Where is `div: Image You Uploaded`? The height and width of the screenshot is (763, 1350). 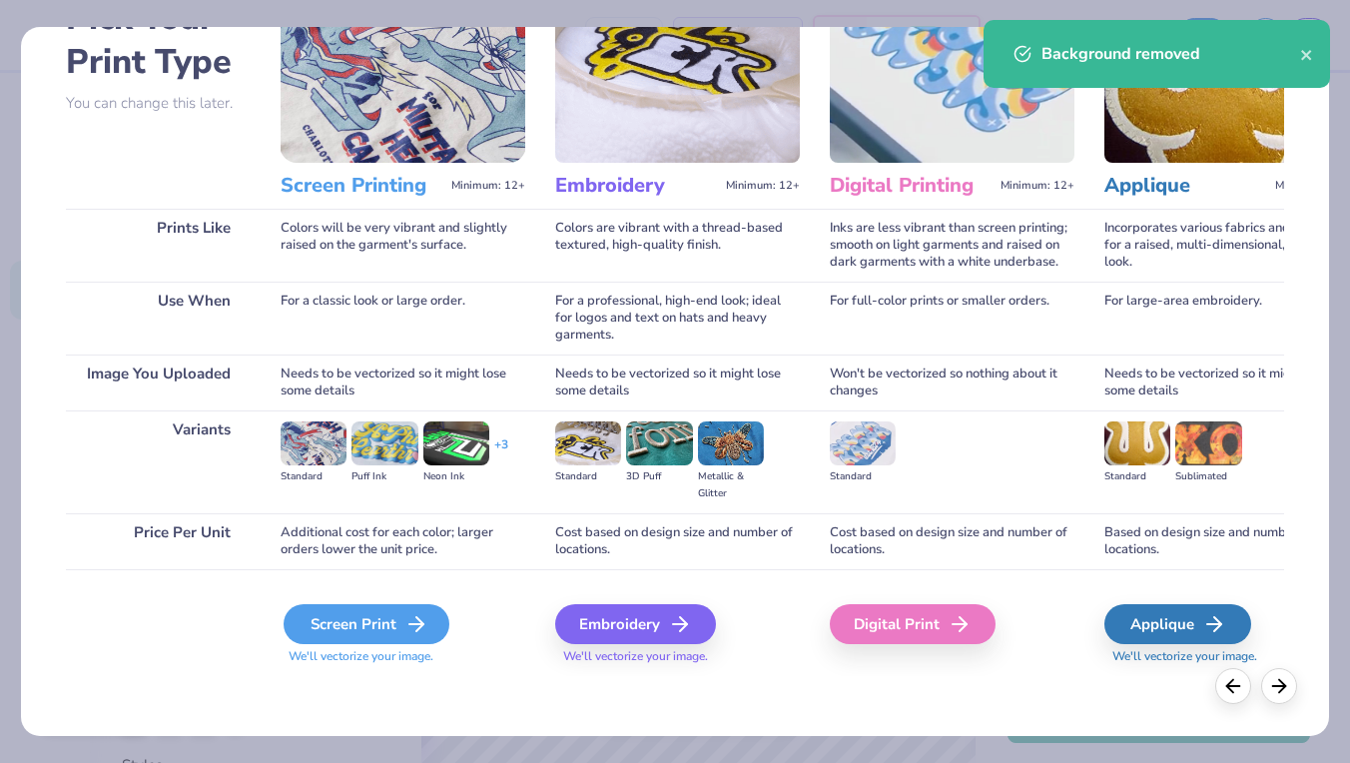 div: Image You Uploaded is located at coordinates (158, 382).